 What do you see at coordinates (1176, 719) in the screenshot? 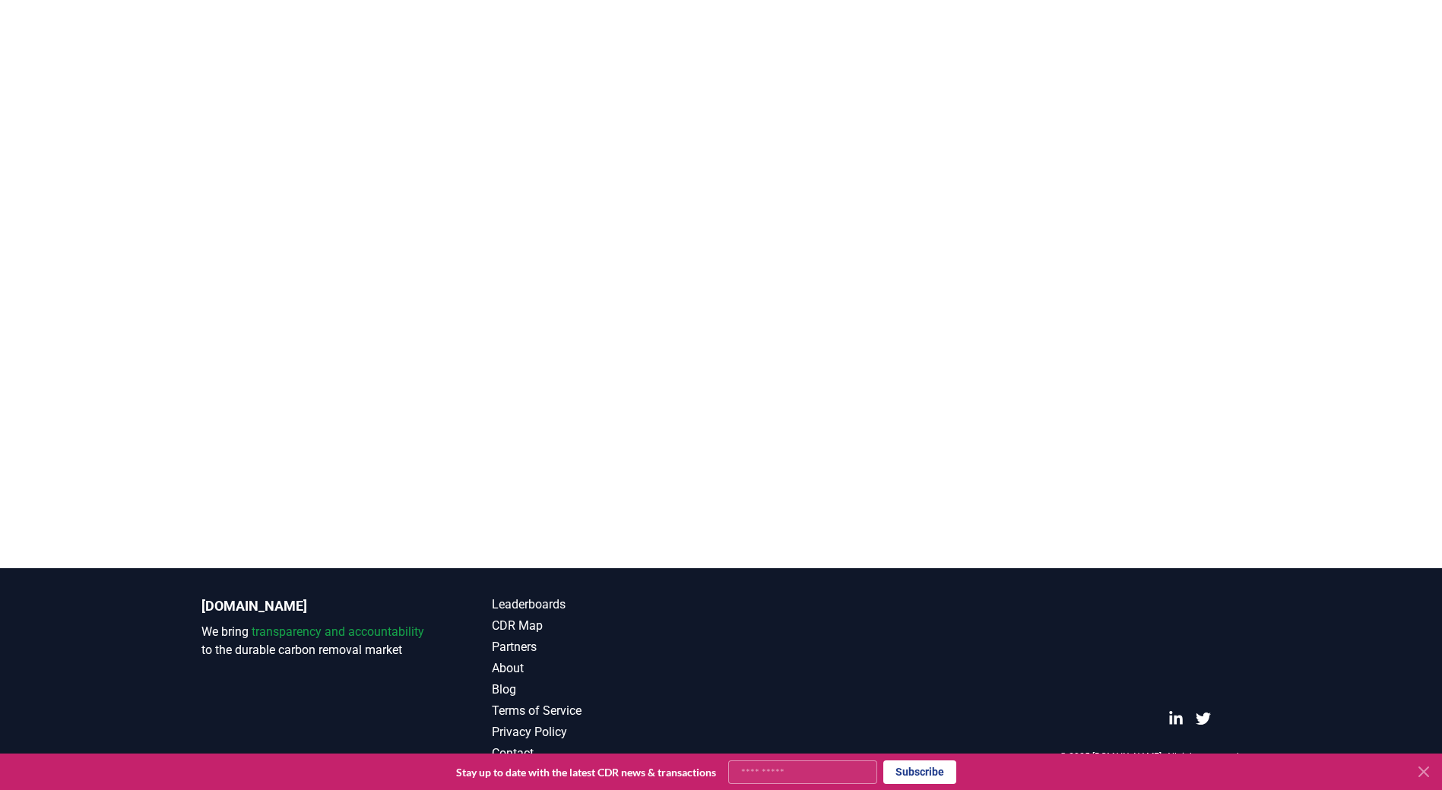
I see `a: LinkedIn` at bounding box center [1176, 719].